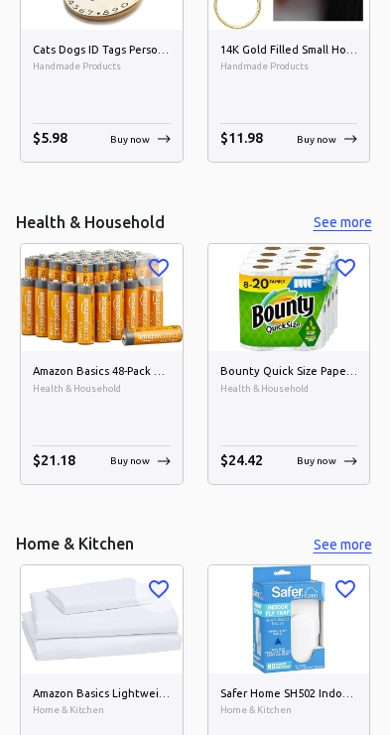  Describe the element at coordinates (289, 298) in the screenshot. I see `img: Bounty Quick Size Paper Towels, White, 8 Family Rolls = 20 Regular Rolls (Packaging May Vary) image` at that location.